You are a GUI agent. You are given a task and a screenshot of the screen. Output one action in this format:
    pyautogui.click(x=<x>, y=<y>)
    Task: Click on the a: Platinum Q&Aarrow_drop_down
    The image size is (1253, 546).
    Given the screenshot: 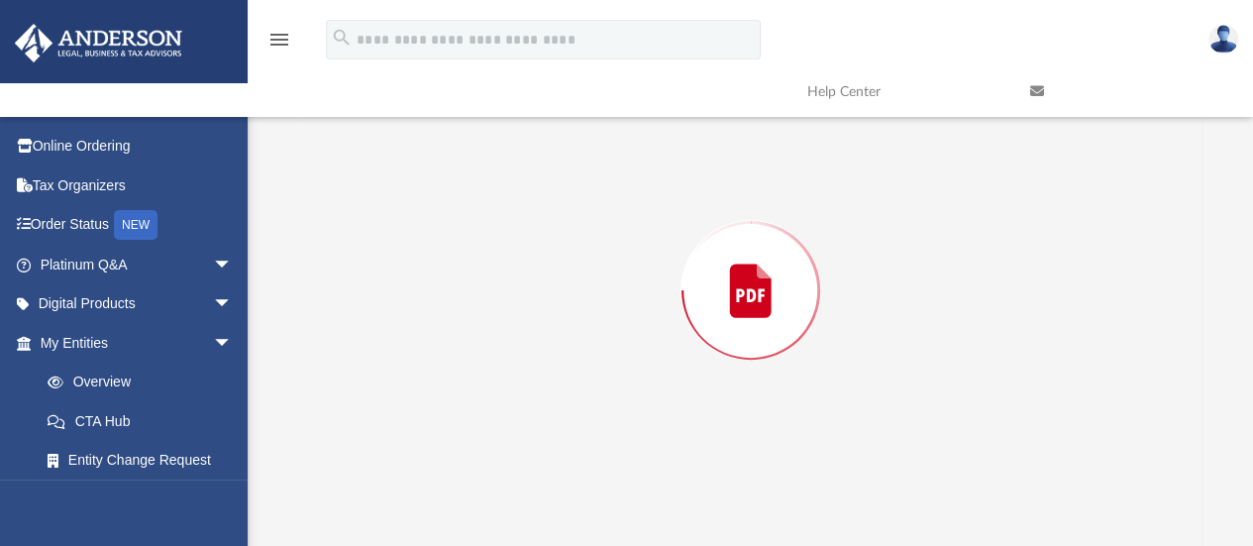 What is the action you would take?
    pyautogui.click(x=138, y=264)
    